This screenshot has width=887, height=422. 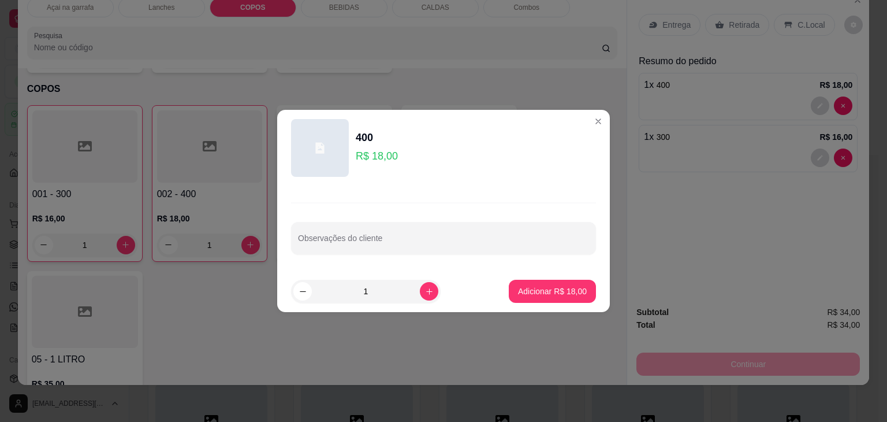 What do you see at coordinates (552, 291) in the screenshot?
I see `p: Adicionar R$ 18,00` at bounding box center [552, 291].